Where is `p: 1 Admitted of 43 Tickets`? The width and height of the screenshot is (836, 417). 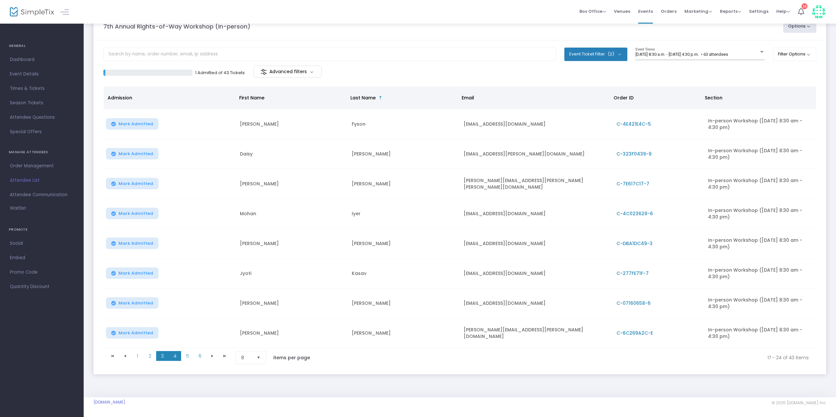
p: 1 Admitted of 43 Tickets is located at coordinates (220, 73).